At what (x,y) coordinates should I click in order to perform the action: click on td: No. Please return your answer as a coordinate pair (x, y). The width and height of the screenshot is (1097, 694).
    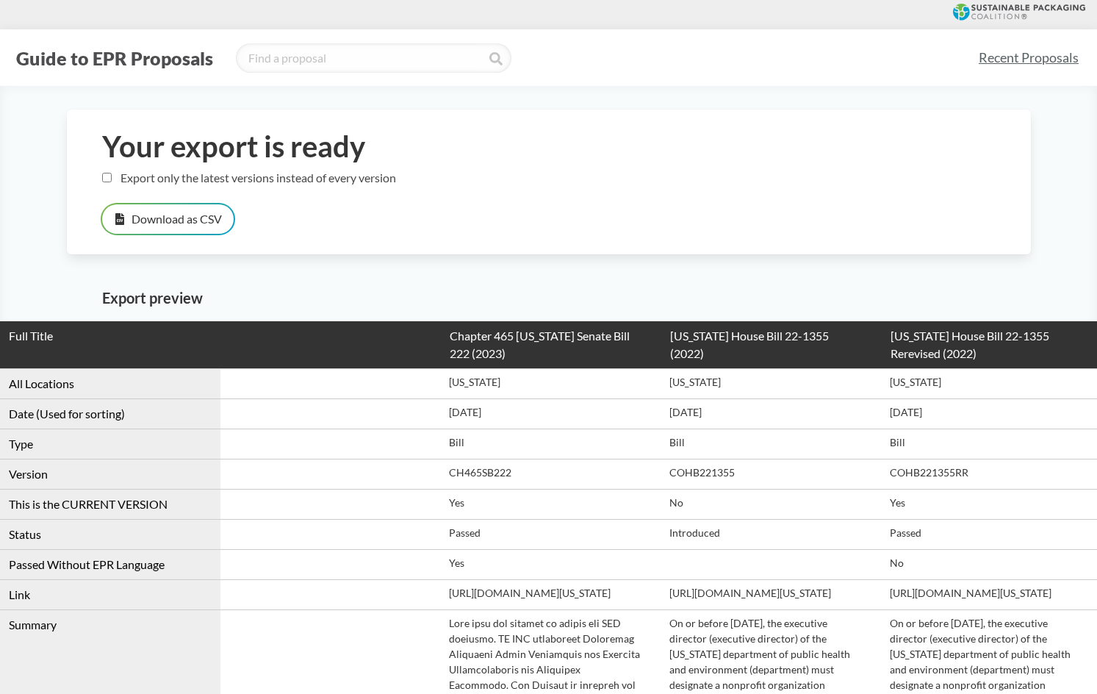
    Looking at the image, I should click on (772, 503).